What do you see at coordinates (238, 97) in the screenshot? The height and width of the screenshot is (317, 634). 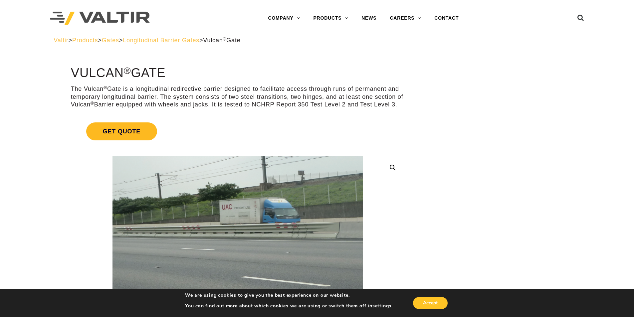 I see `p: The Vulcan Gate is a longitudinal redirective barrier designed to facilitate access through runs ...` at bounding box center [238, 97].